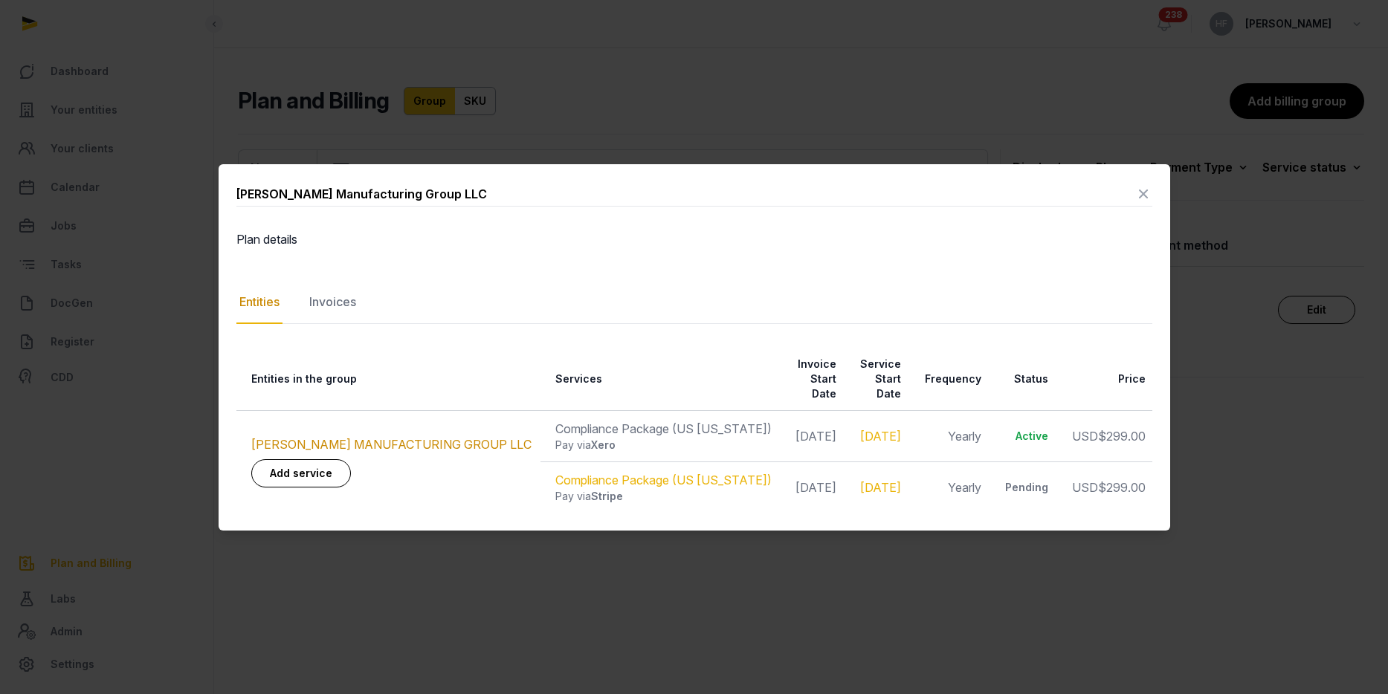 The image size is (1388, 694). What do you see at coordinates (660, 379) in the screenshot?
I see `th: Services` at bounding box center [660, 379].